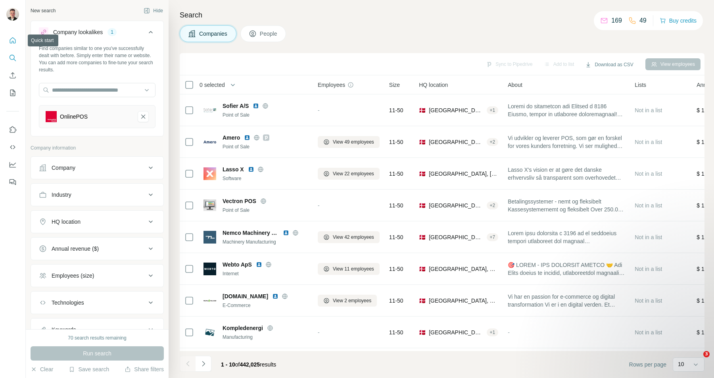 This screenshot has width=714, height=378. Describe the element at coordinates (97, 330) in the screenshot. I see `button: Keywords` at that location.